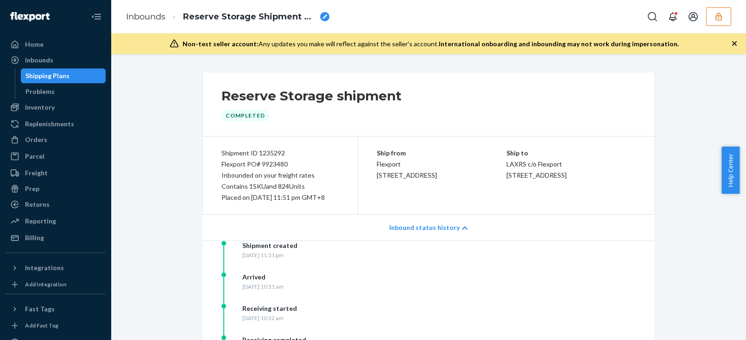  Describe the element at coordinates (730, 170) in the screenshot. I see `span: Help Center` at that location.